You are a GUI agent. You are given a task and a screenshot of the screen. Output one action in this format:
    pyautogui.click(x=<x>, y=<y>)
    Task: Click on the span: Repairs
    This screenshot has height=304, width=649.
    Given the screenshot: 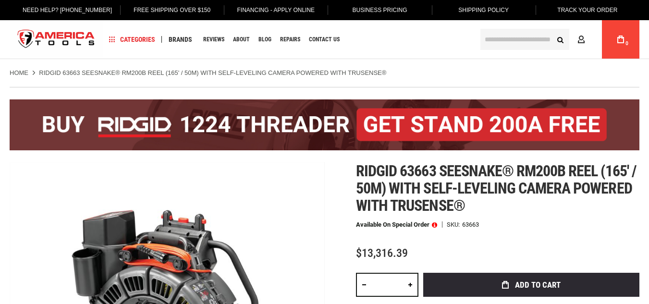 What is the action you would take?
    pyautogui.click(x=290, y=39)
    